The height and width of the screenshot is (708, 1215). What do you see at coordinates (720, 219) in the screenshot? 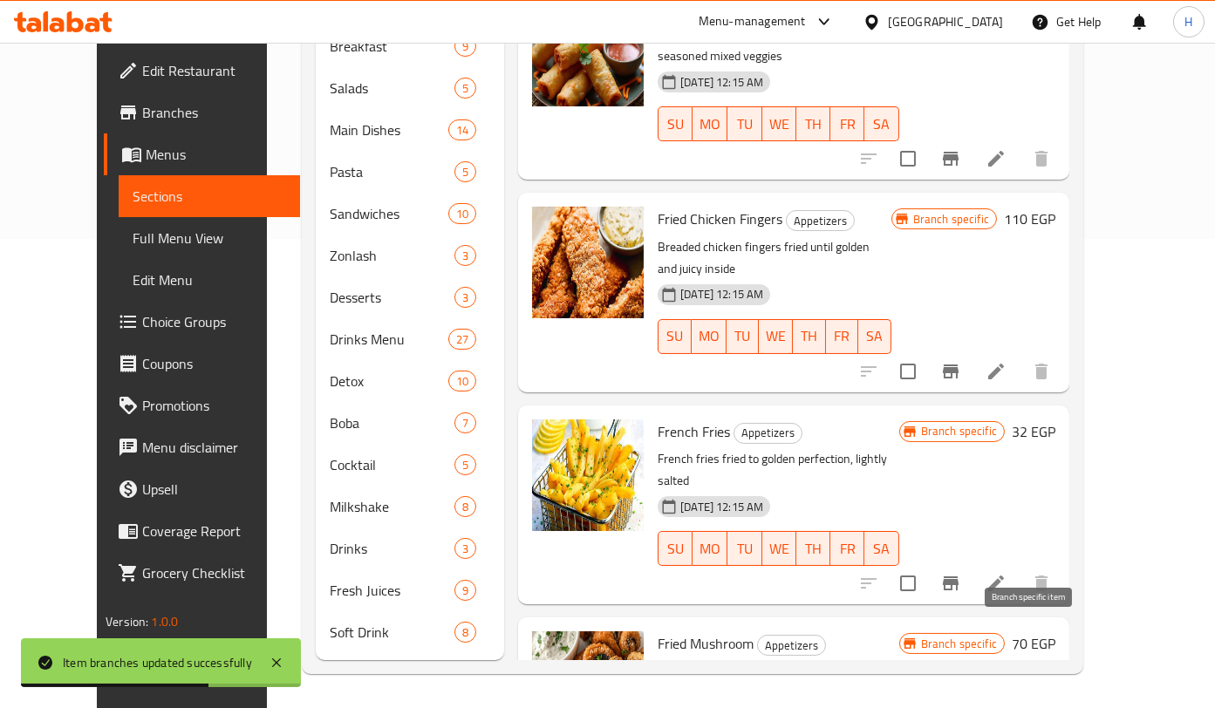
I see `span: Fried Chicken Fingers` at bounding box center [720, 219].